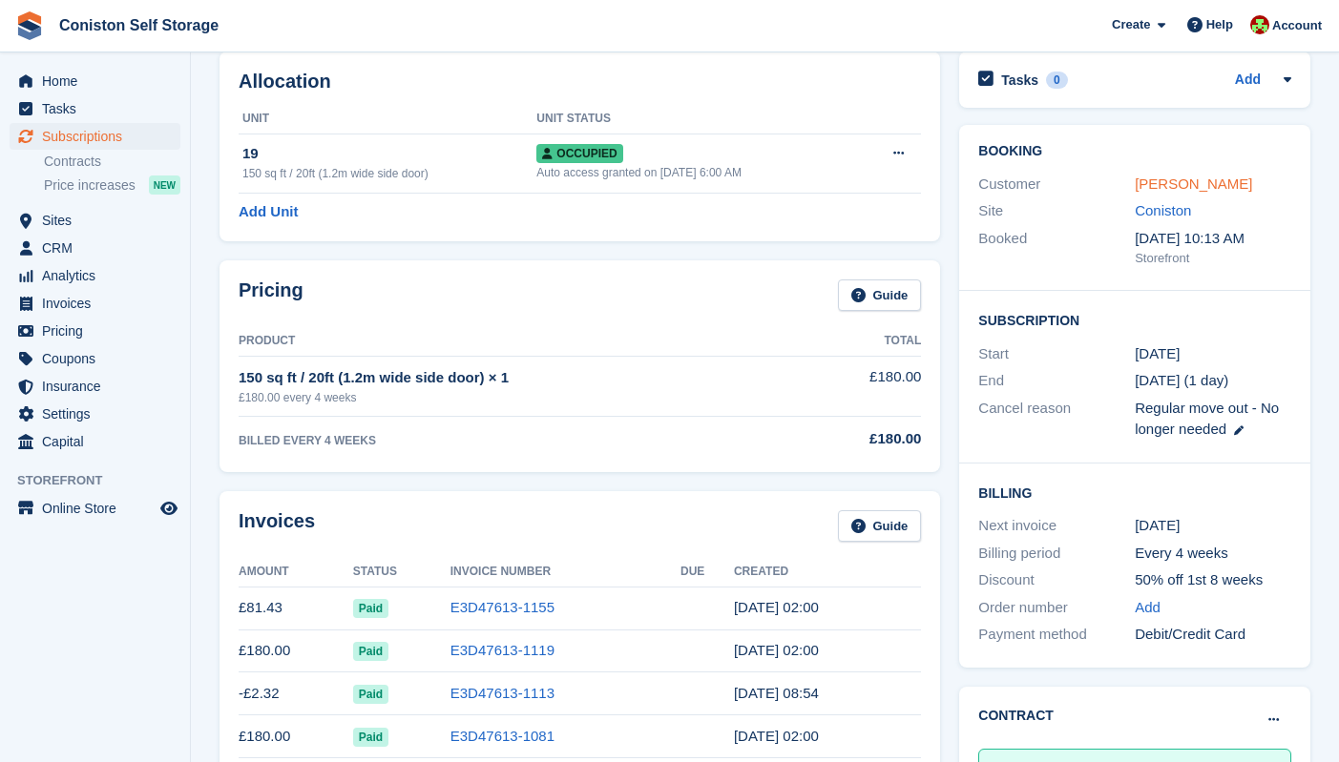 Image resolution: width=1339 pixels, height=762 pixels. I want to click on div: 150 sq ft / 20ft (1.2m wide side door) × 1, so click(525, 378).